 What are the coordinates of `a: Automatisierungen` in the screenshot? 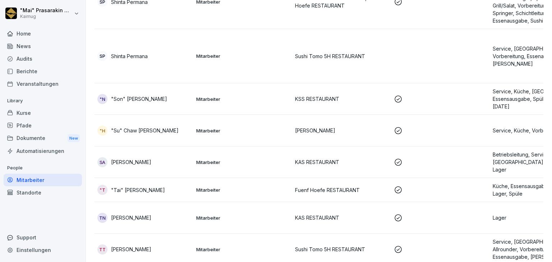 It's located at (43, 151).